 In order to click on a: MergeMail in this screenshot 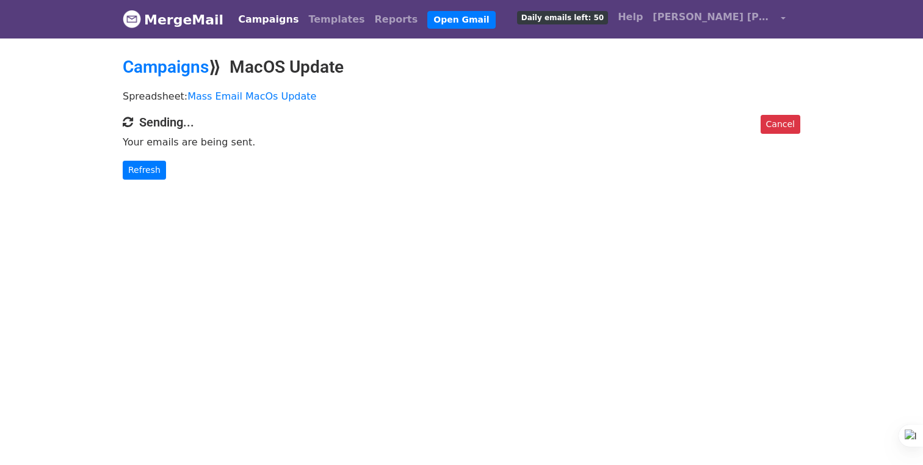, I will do `click(173, 20)`.